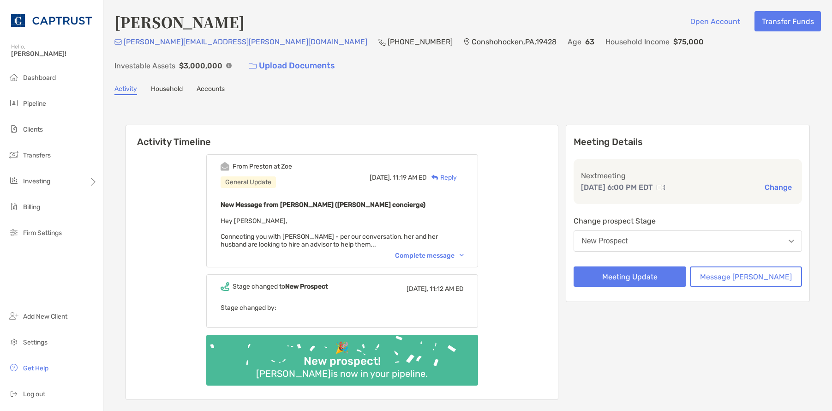  Describe the element at coordinates (778, 187) in the screenshot. I see `button: Change` at that location.